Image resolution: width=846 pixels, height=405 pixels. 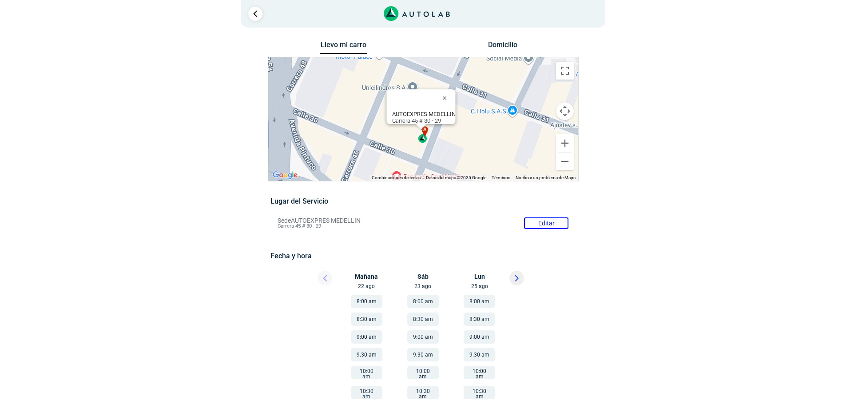 What do you see at coordinates (417, 13) in the screenshot?
I see `a: Link al sitio de autolab` at bounding box center [417, 13].